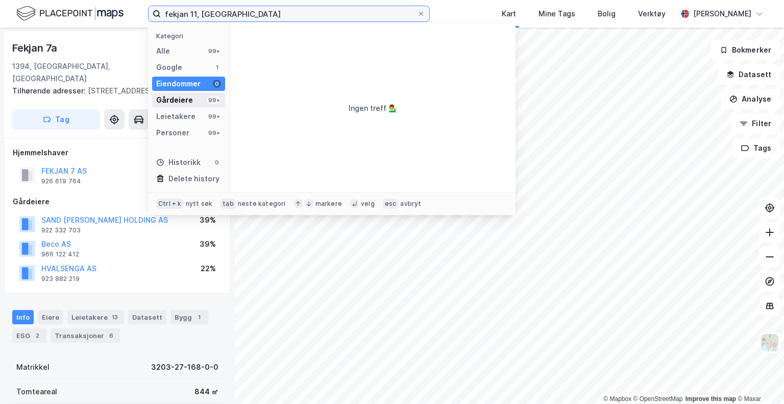 The image size is (784, 404). I want to click on div: Kategori, so click(191, 36).